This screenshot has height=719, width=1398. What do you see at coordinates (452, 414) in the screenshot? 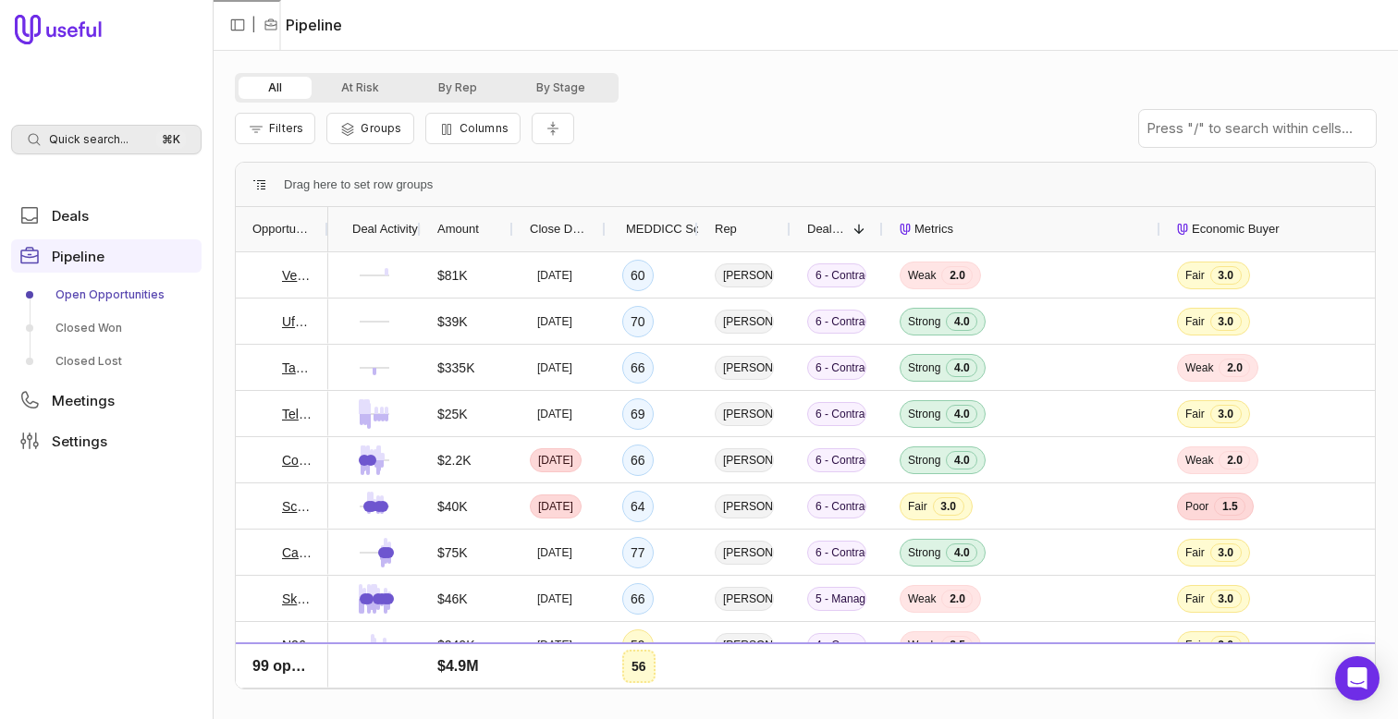
I see `span: $25K` at bounding box center [452, 414].